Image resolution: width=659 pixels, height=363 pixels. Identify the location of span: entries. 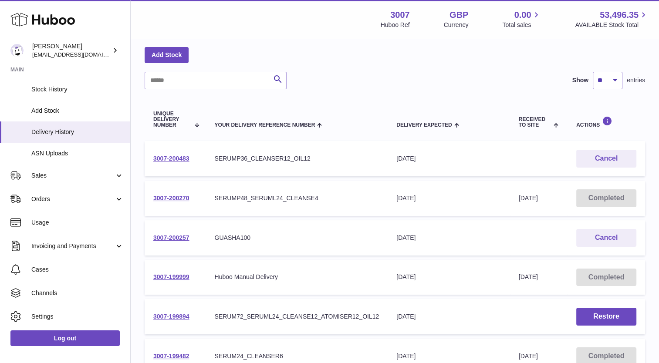
(636, 80).